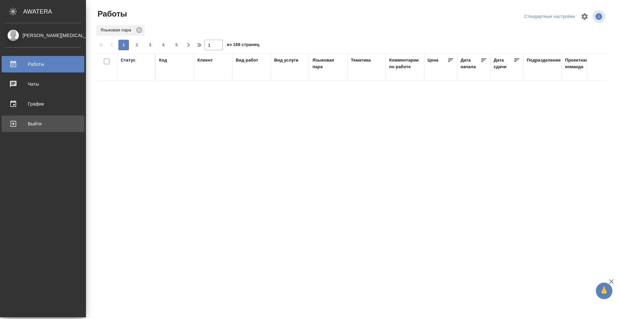 The height and width of the screenshot is (319, 619). I want to click on div: Выйти, so click(43, 124).